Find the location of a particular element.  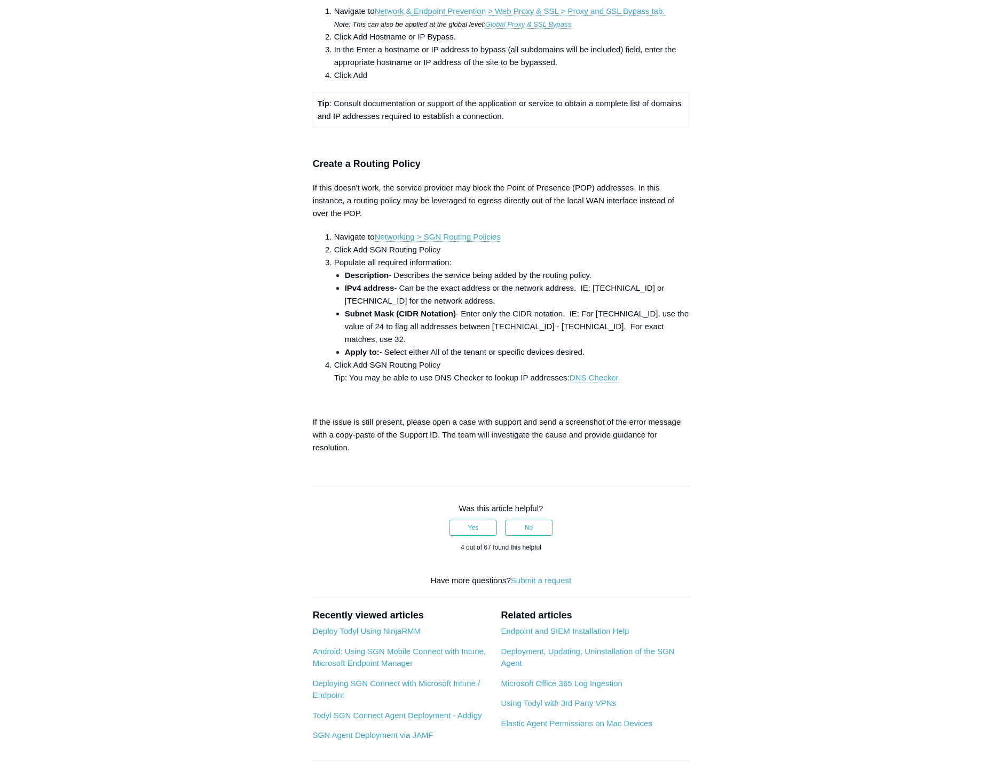

a: Todyl SGN Connect Agent Deployment - Addigy is located at coordinates (397, 715).